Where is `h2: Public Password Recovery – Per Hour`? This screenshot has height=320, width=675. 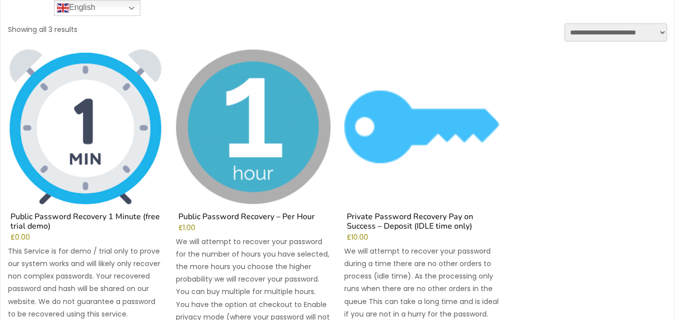 h2: Public Password Recovery – Per Hour is located at coordinates (253, 218).